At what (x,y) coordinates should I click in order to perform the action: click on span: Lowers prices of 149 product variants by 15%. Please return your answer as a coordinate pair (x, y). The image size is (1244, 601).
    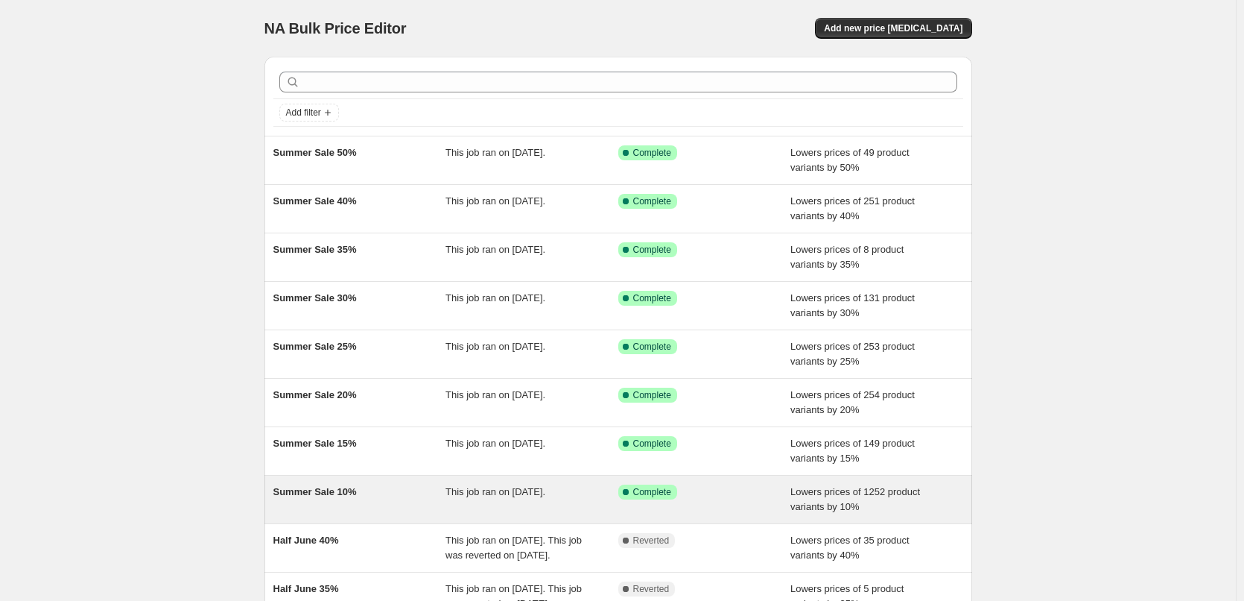
    Looking at the image, I should click on (852, 450).